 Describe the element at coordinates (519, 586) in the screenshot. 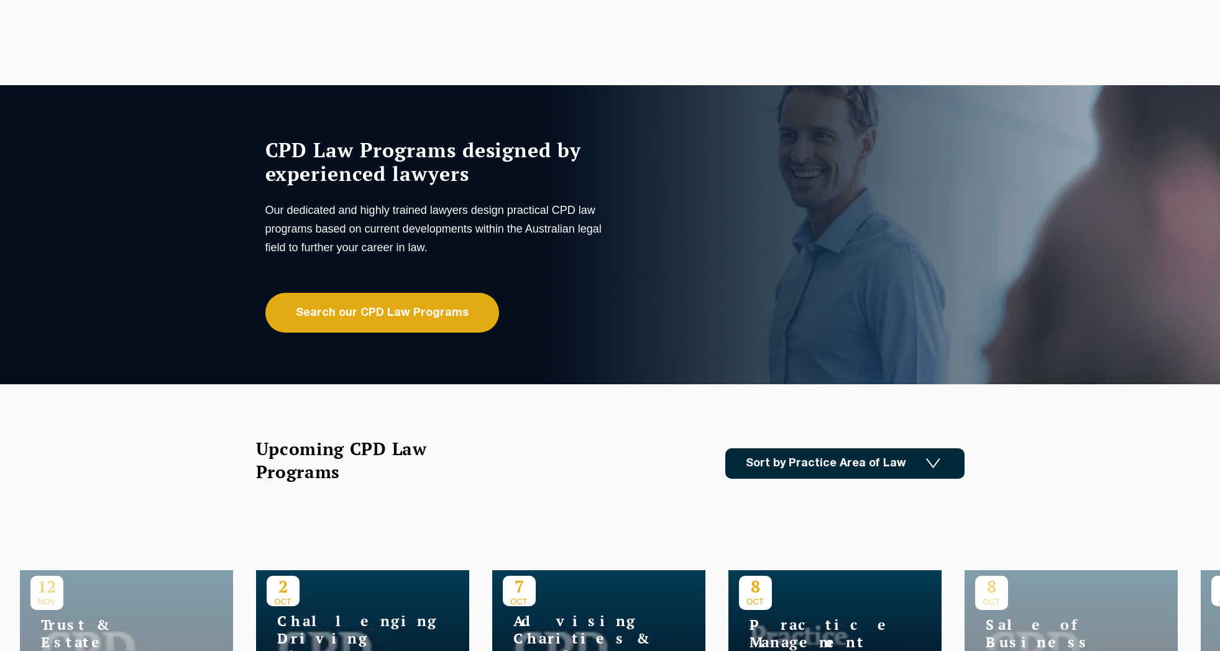

I see `p: 7` at that location.